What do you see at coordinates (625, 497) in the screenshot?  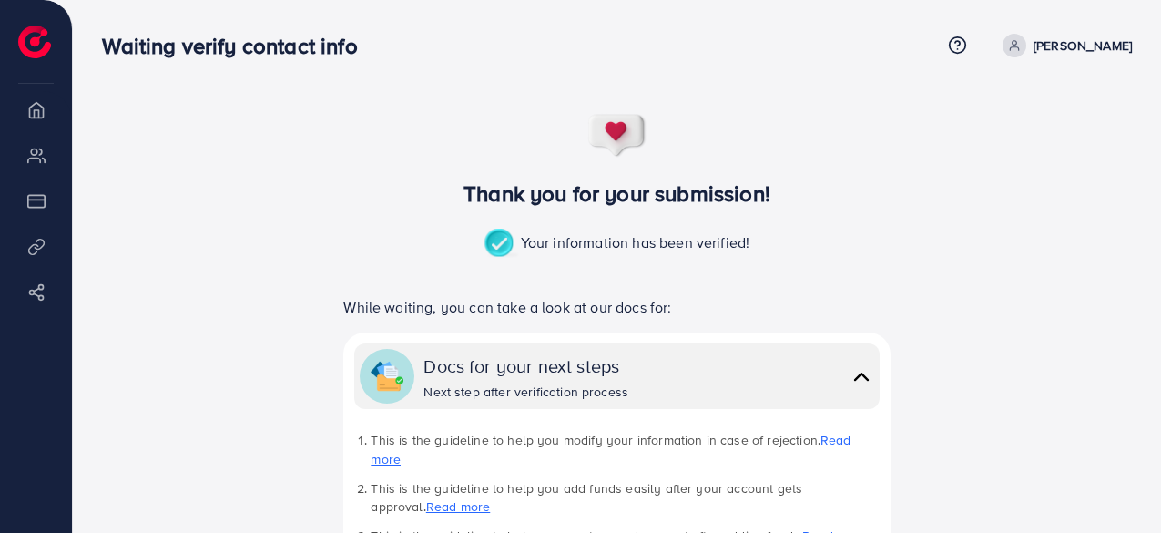 I see `li: This is the guideline to help you add funds easily after your account gets approval.` at bounding box center [625, 497].